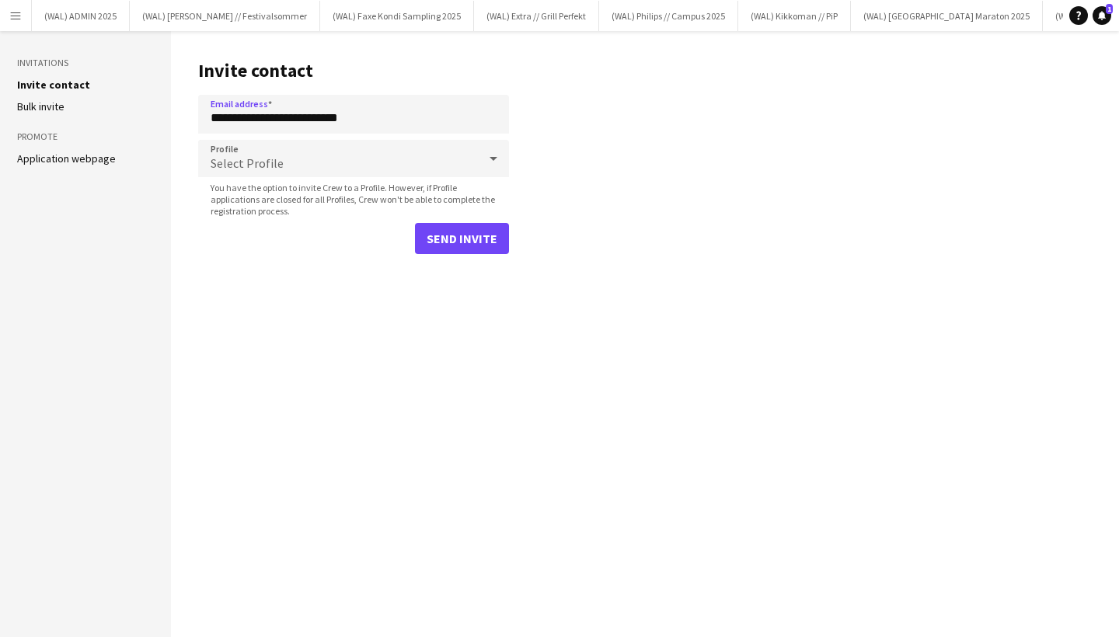  I want to click on span: 1, so click(1109, 9).